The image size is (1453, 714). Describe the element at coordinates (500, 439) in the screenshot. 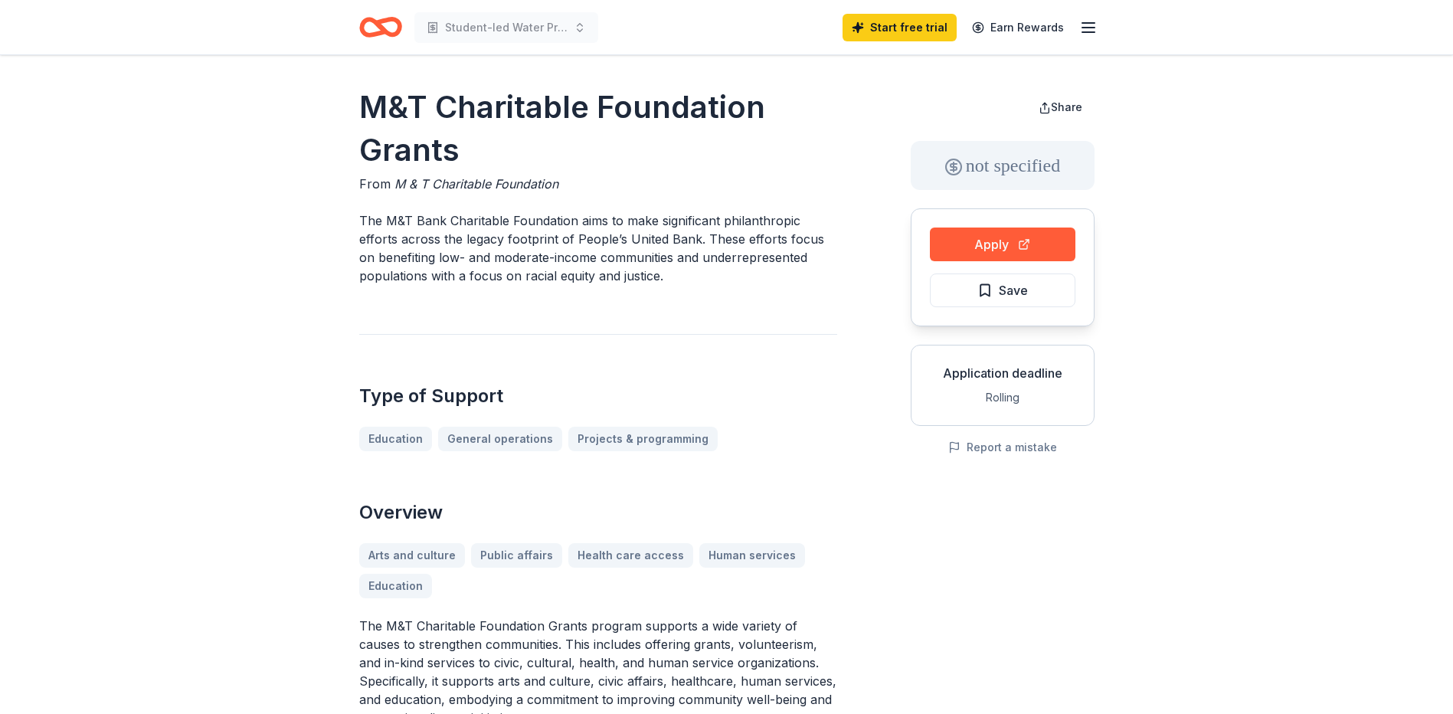

I see `a: General operations` at that location.